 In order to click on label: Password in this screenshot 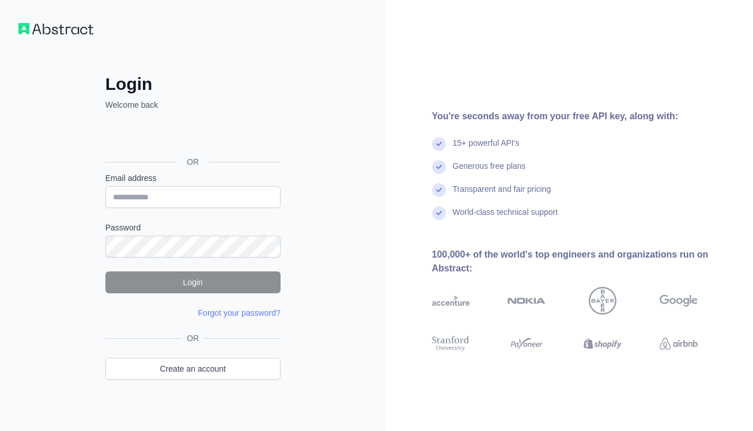, I will do `click(193, 227)`.